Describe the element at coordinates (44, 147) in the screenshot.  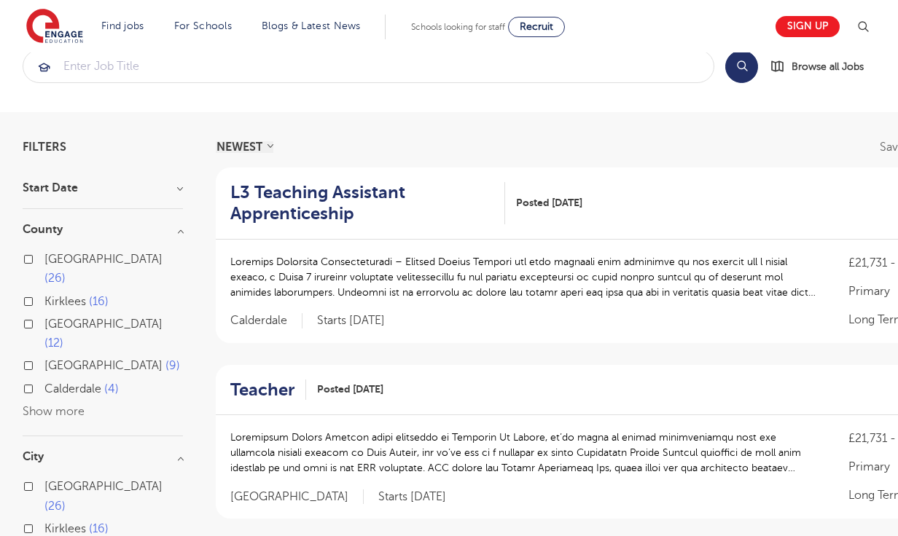
I see `span: Filters` at that location.